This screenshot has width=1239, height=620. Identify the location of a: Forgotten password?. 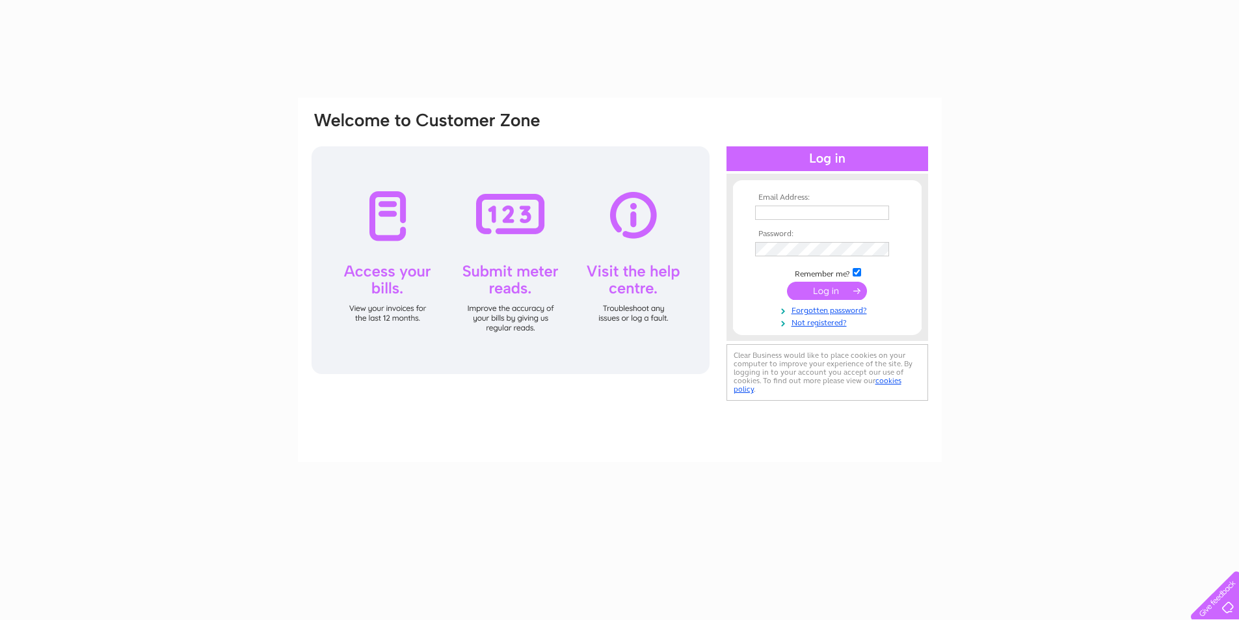
(829, 309).